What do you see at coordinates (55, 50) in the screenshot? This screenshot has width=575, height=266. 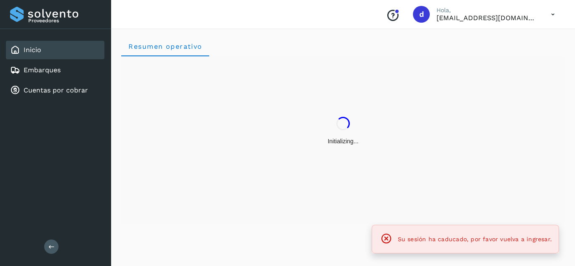 I see `div: Inicio` at bounding box center [55, 50].